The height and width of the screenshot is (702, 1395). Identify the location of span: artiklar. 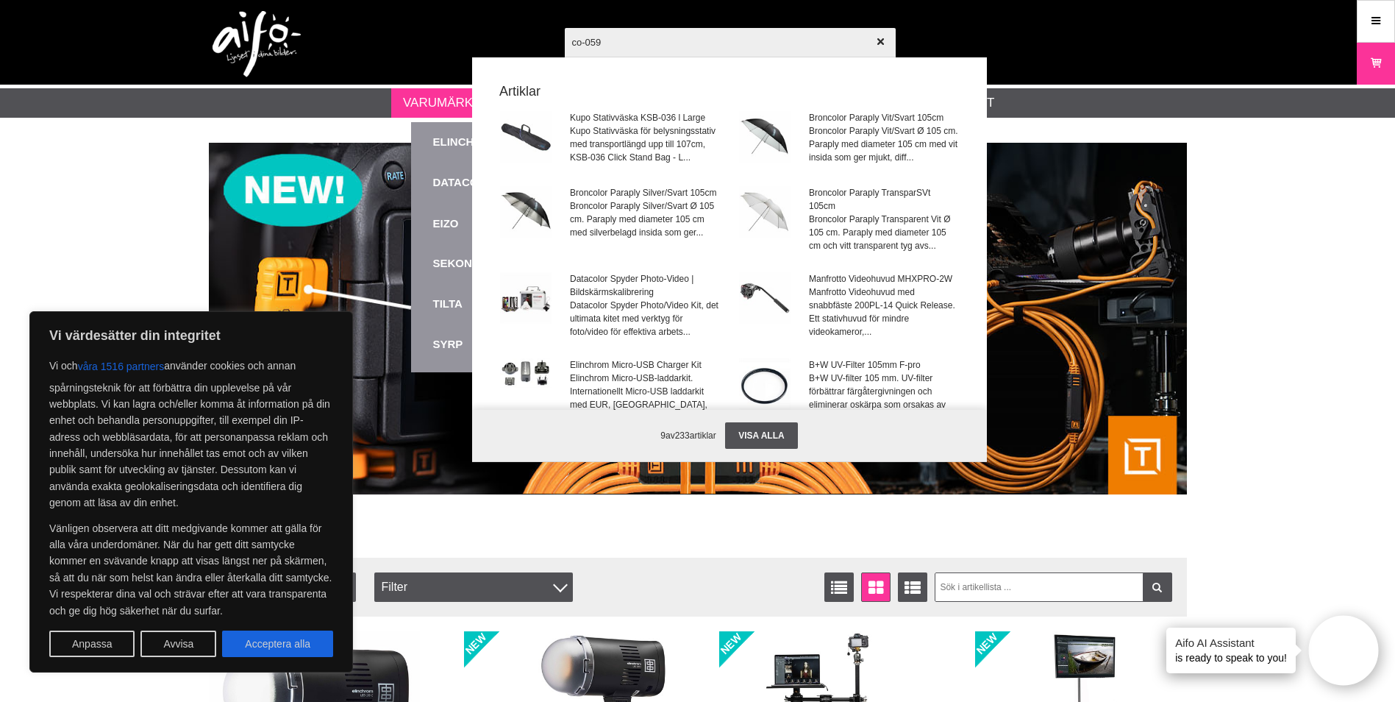
(703, 435).